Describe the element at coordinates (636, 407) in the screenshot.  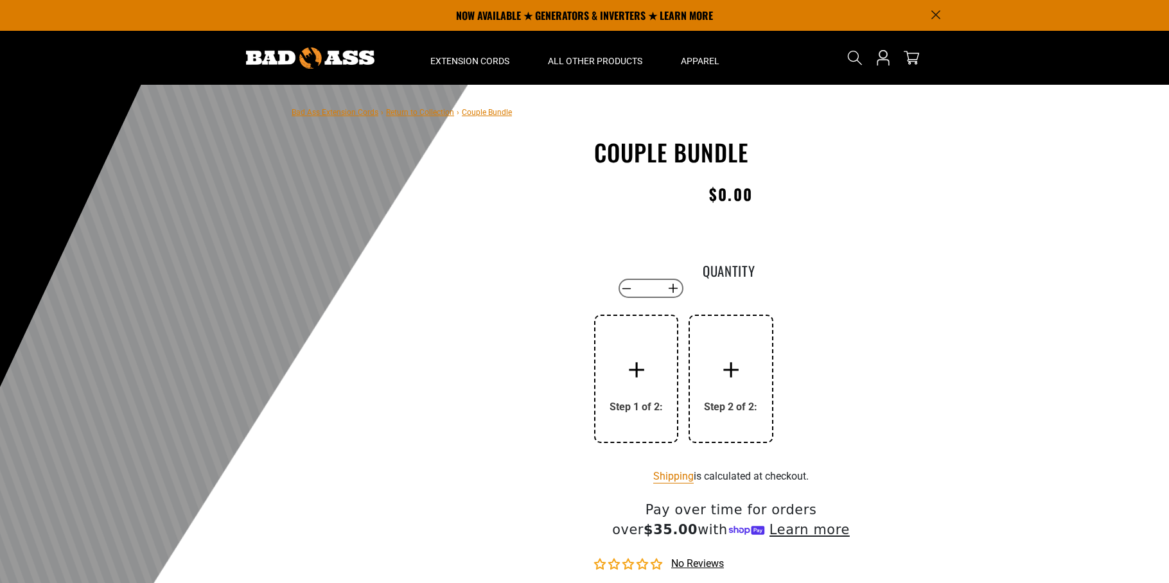
I see `div: Step 1 of 2:` at that location.